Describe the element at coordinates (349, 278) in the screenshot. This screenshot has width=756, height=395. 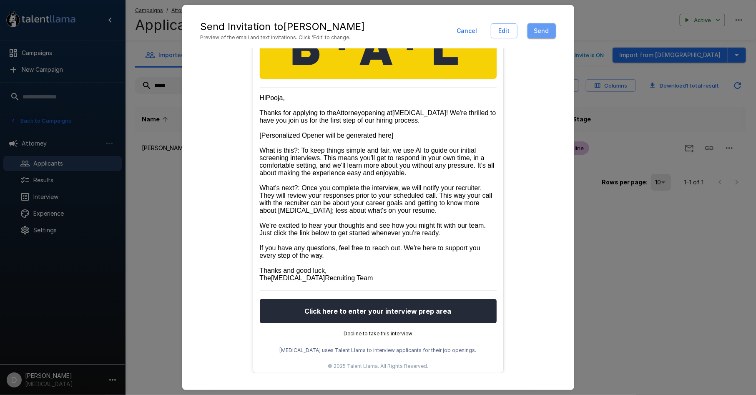
I see `span: Recruiting Team` at that location.